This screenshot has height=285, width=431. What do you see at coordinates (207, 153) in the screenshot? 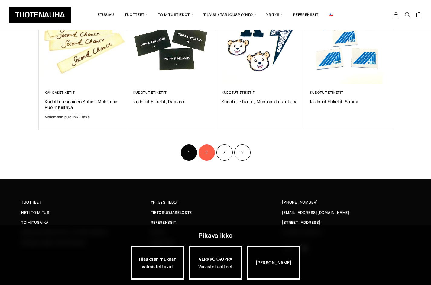
I see `a: Sivu 2` at bounding box center [207, 153].